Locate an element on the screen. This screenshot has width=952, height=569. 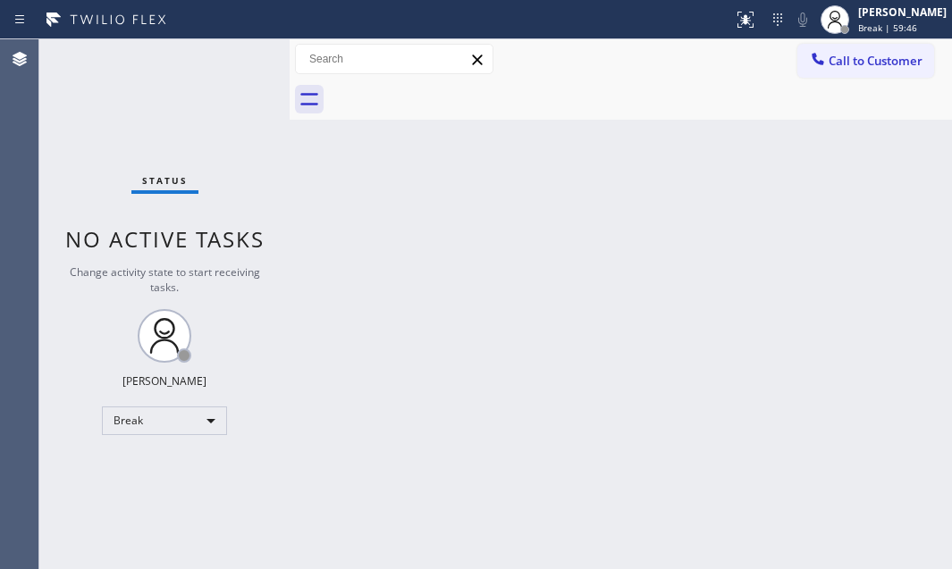
button: Call to Customer is located at coordinates (865, 61).